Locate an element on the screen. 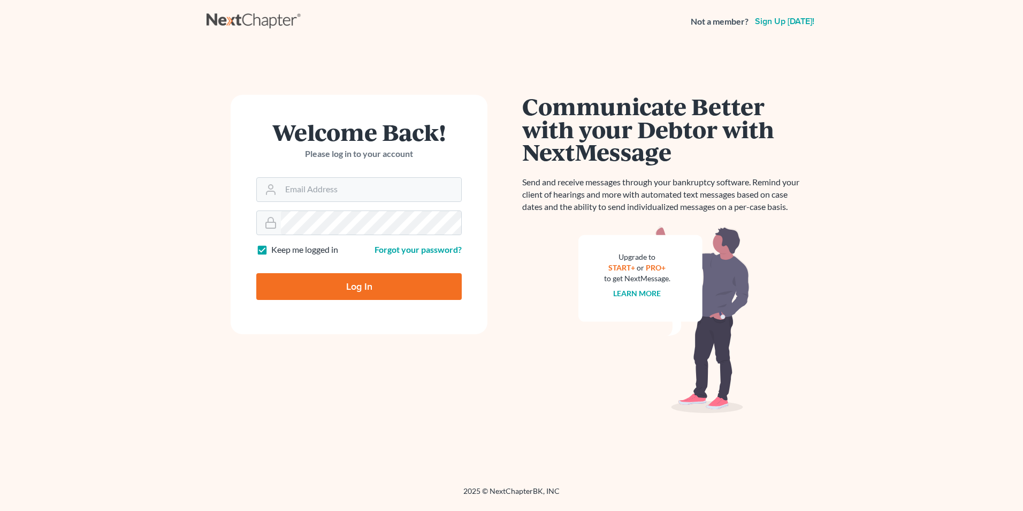  img: nextmessage_bg-59042aed3d76b12b5cd301f8e5b87938c9018125f34e5fa2b7a6b67550977c72.svg is located at coordinates (664, 320).